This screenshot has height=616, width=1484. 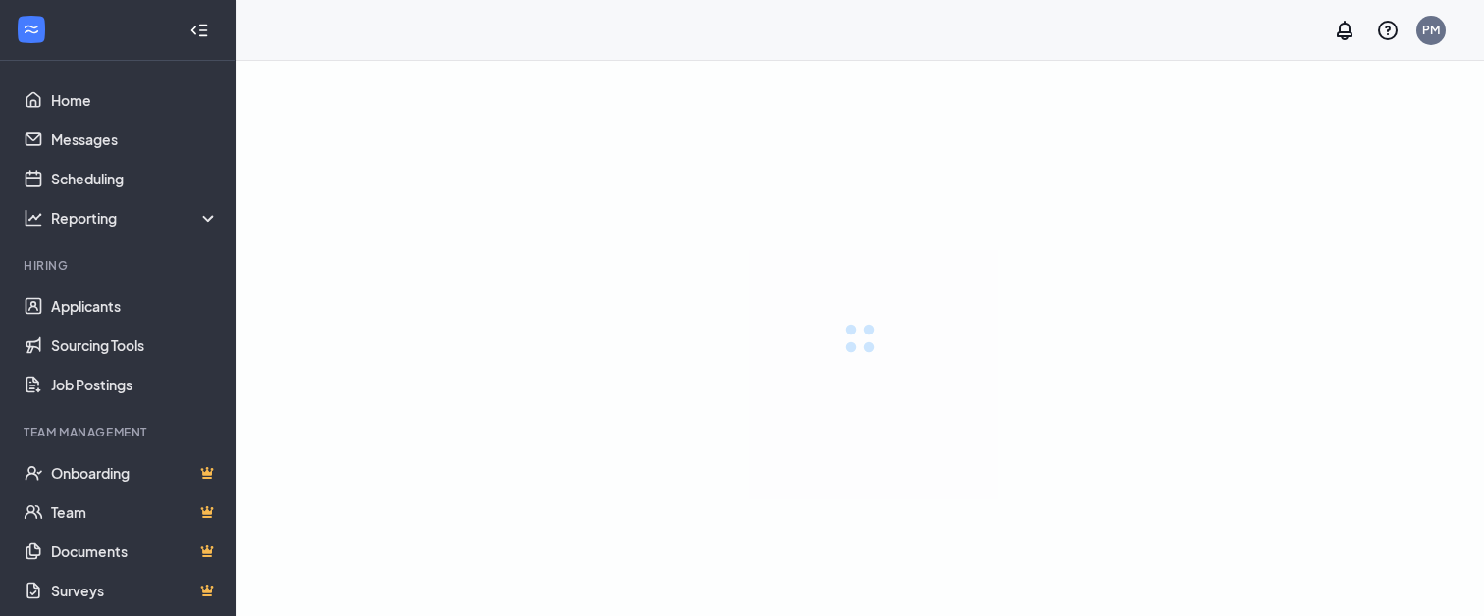 What do you see at coordinates (134, 100) in the screenshot?
I see `a: Home` at bounding box center [134, 100].